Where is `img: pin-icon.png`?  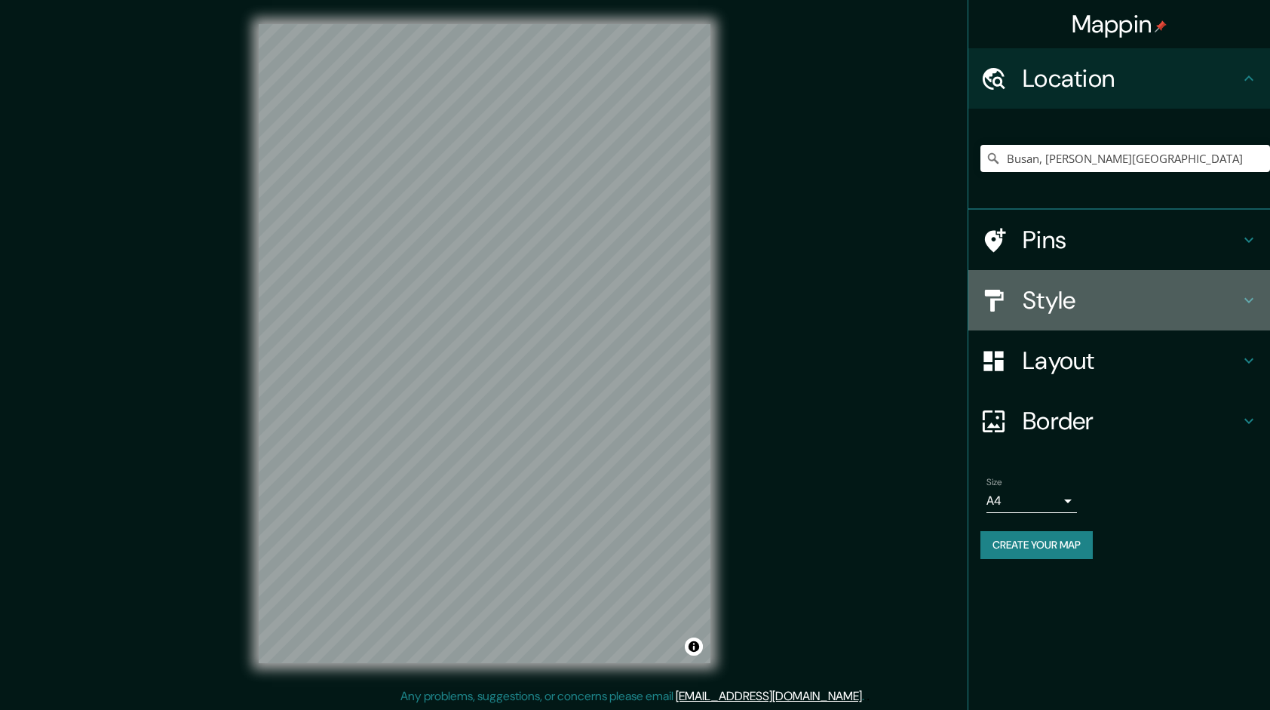
img: pin-icon.png is located at coordinates (1161, 26).